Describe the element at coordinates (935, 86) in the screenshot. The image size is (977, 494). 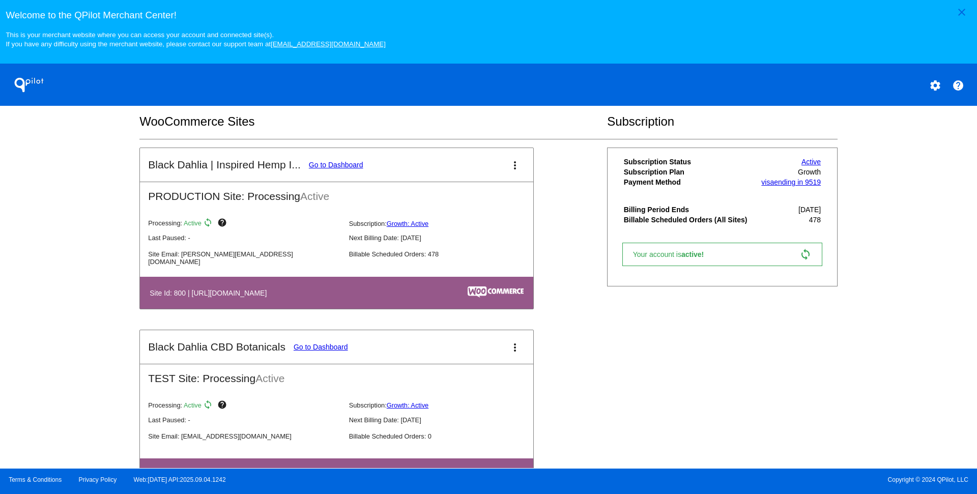
I see `mat-icon: settings` at that location.